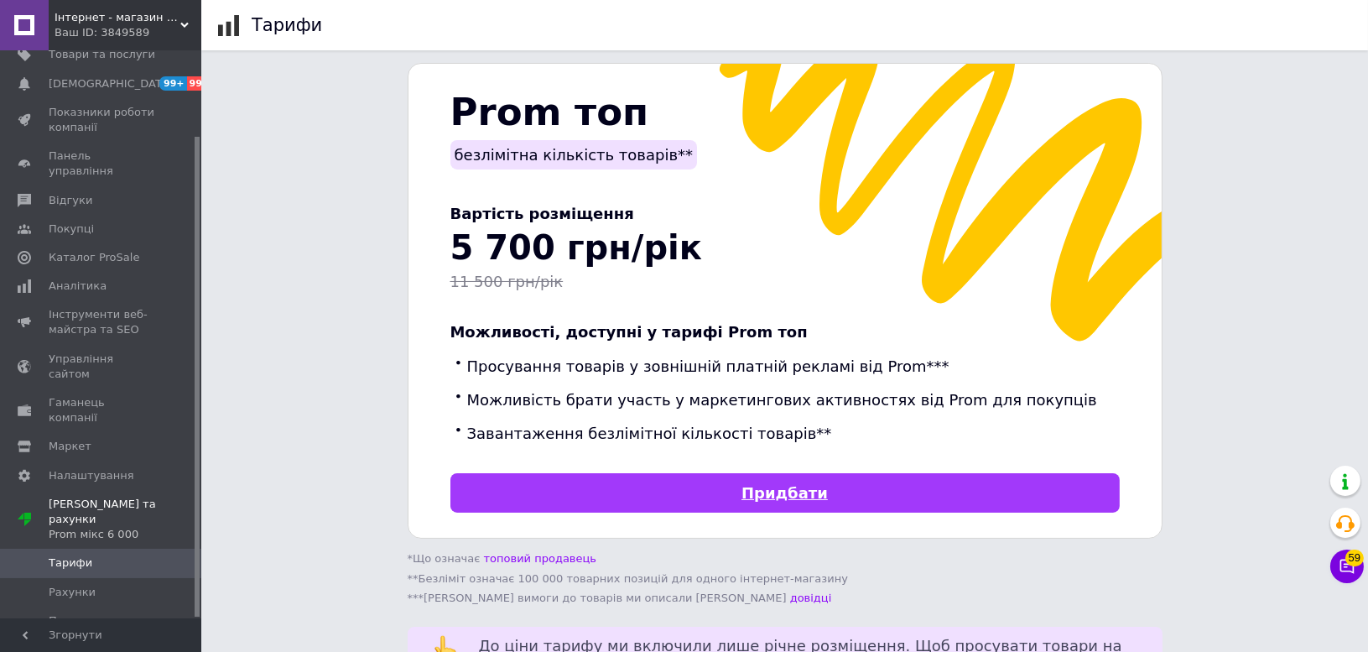  Describe the element at coordinates (70, 446) in the screenshot. I see `span: Маркет` at that location.